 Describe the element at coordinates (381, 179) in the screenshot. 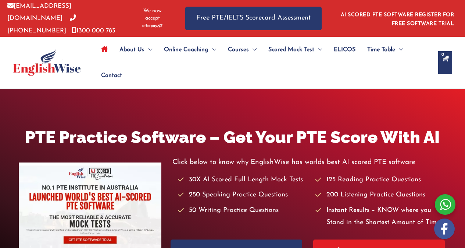

I see `li: 125 Reading Practice Questions` at that location.